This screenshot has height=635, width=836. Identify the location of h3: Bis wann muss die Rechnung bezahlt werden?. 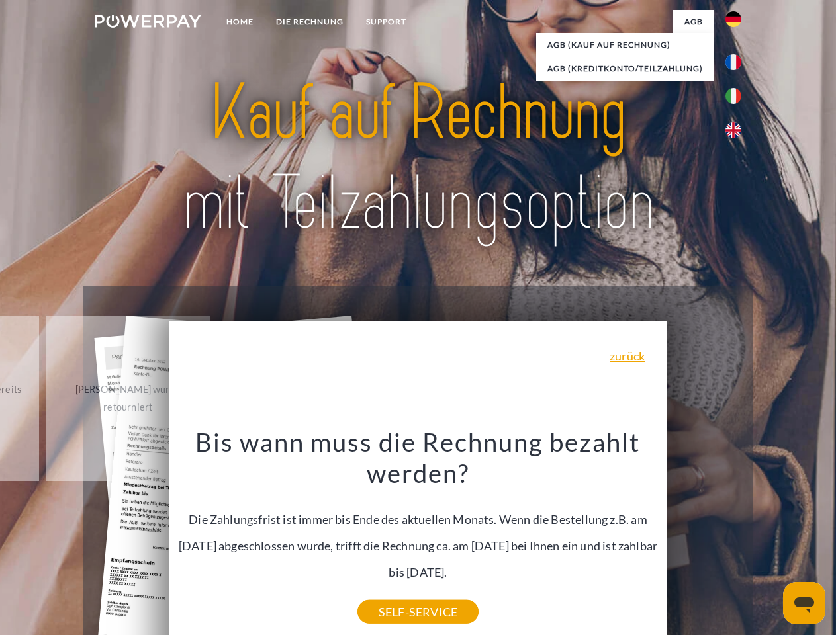
(418, 458).